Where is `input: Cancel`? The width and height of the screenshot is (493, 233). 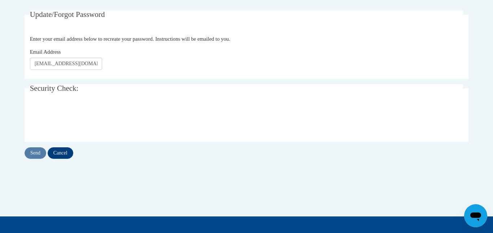 input: Cancel is located at coordinates (60, 153).